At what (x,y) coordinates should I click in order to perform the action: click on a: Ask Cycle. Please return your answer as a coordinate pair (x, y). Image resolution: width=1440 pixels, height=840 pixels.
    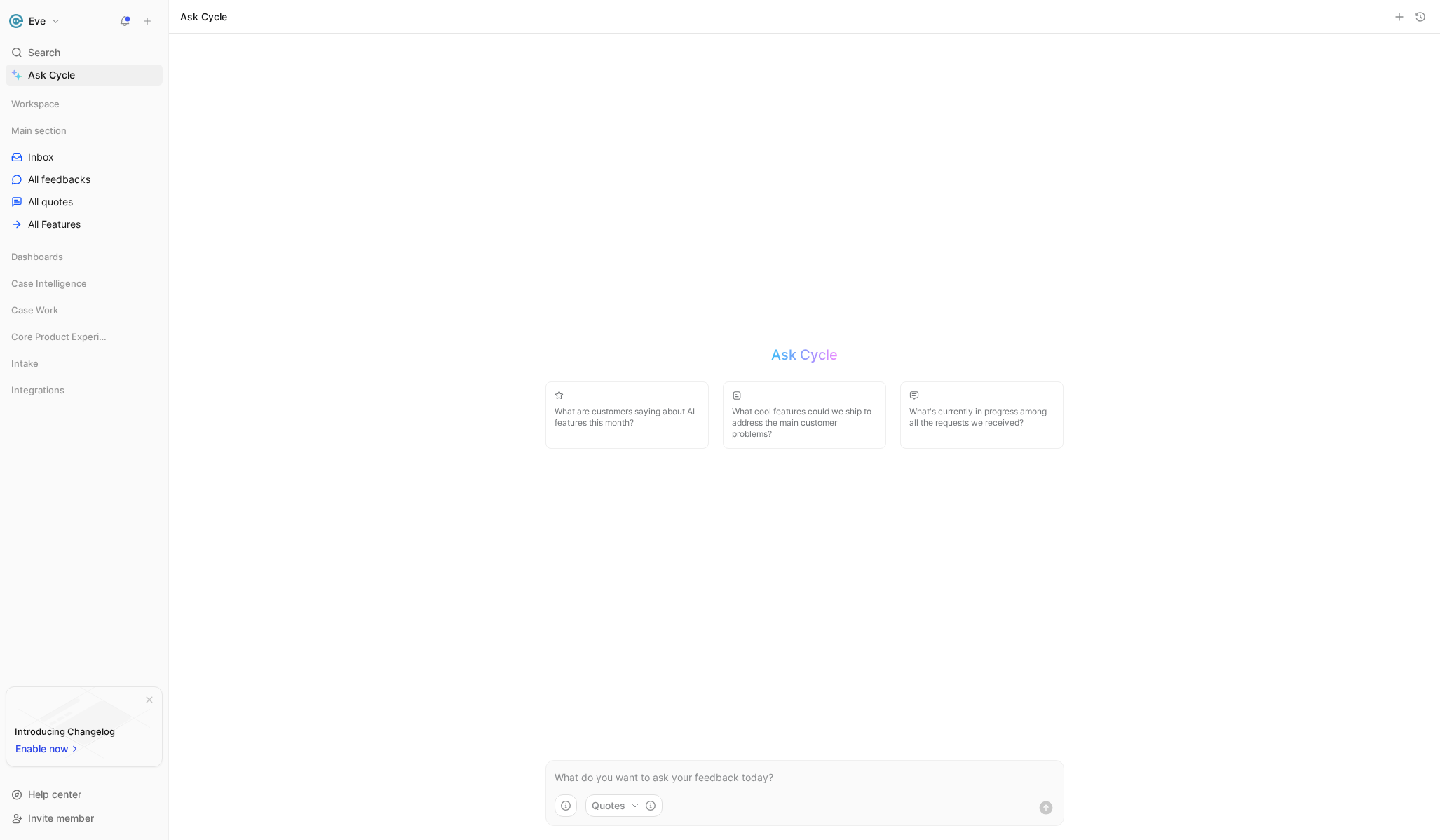
    Looking at the image, I should click on (84, 75).